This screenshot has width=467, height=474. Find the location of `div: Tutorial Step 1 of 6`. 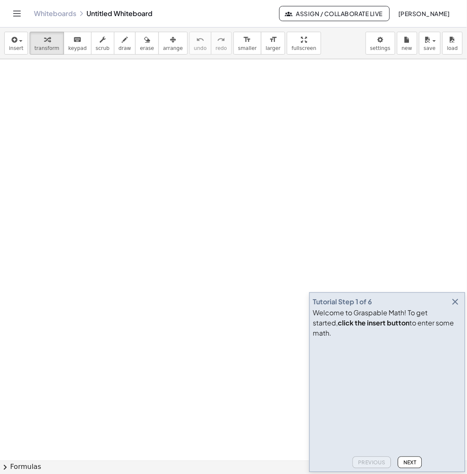

div: Tutorial Step 1 of 6 is located at coordinates (343, 302).